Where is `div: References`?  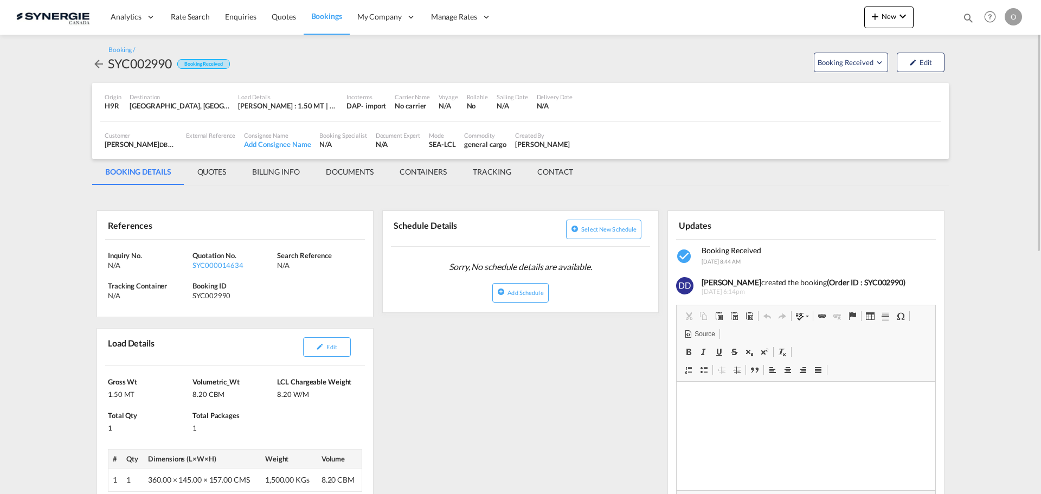
div: References is located at coordinates (169, 224).